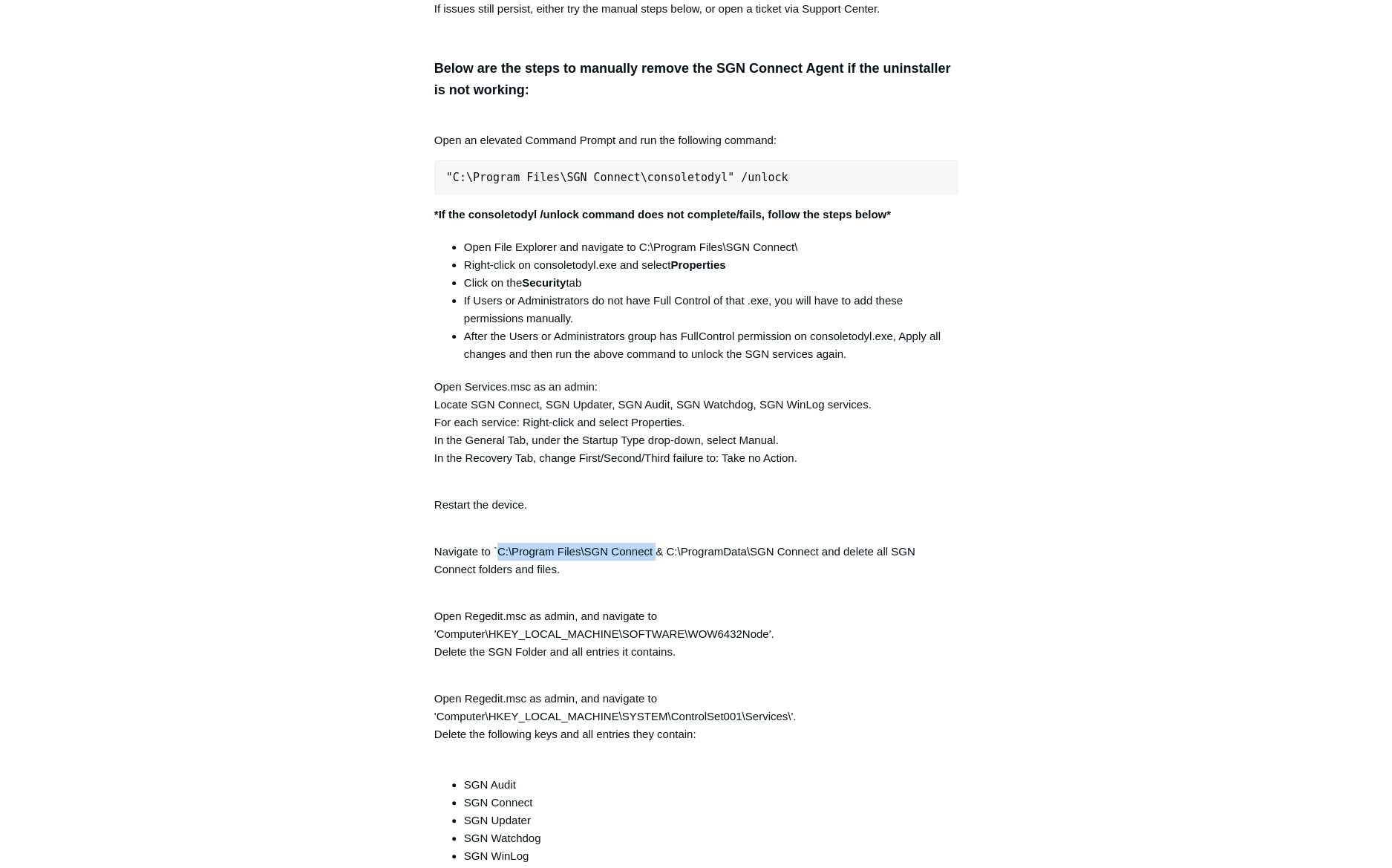 This screenshot has height=868, width=1392. What do you see at coordinates (697, 716) in the screenshot?
I see `p: Open Regedit.msc as admin, and navigate to 'Computer\HKEY_LOCAL_MACHINE\SYSTEM\ControlSet001\Serv...` at bounding box center [697, 716].